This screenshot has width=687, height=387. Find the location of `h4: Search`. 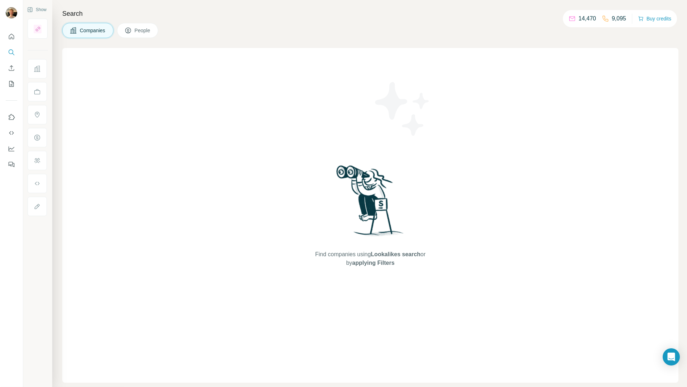

h4: Search is located at coordinates (371, 14).